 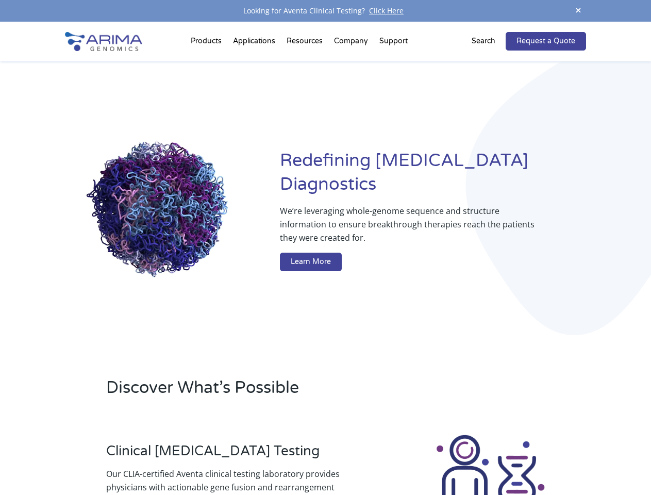 What do you see at coordinates (104, 41) in the screenshot?
I see `img: Arima-Genomics-logo` at bounding box center [104, 41].